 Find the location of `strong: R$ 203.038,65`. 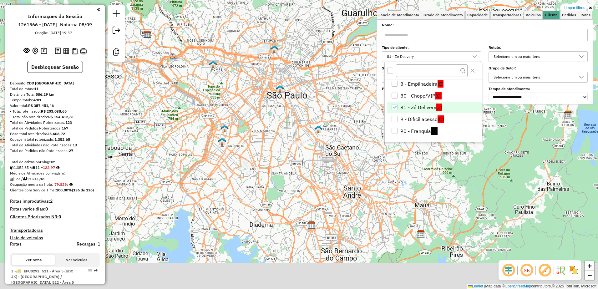

strong: R$ 203.038,65 is located at coordinates (54, 111).